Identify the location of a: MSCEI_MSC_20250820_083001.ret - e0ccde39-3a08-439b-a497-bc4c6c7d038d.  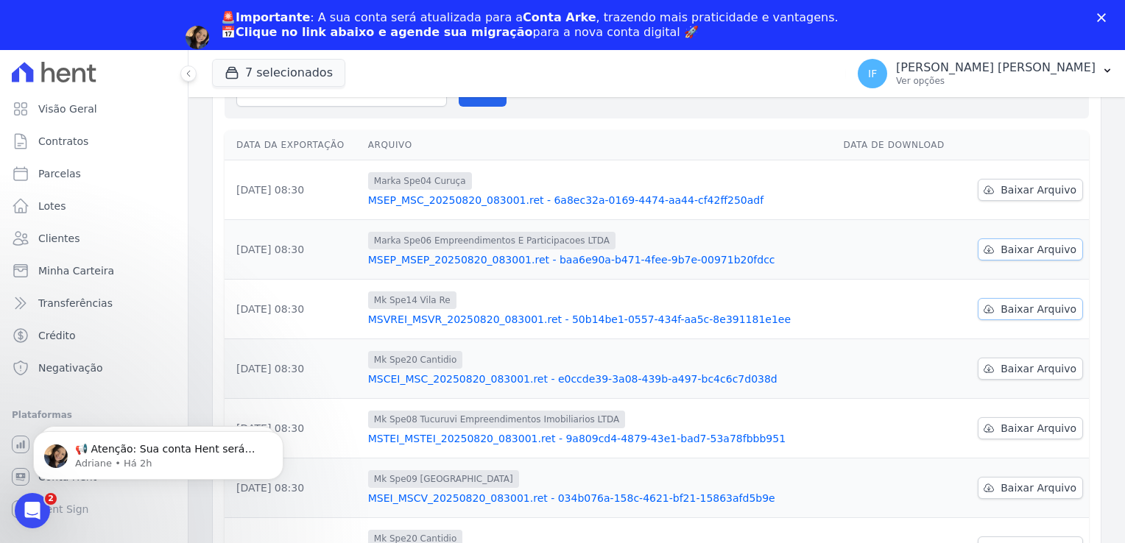
(600, 379).